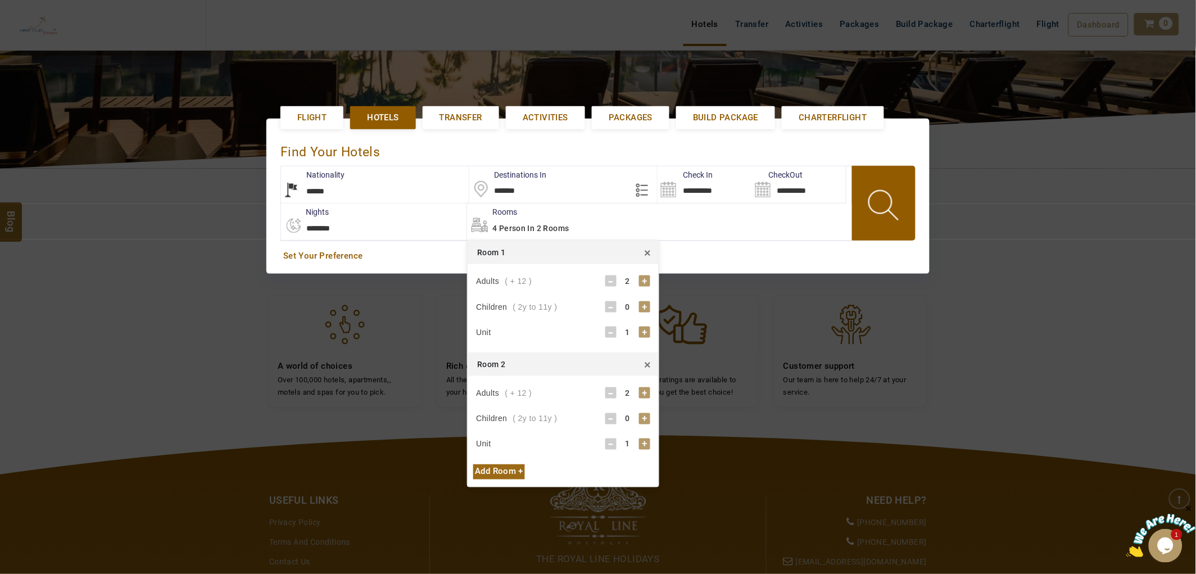 The height and width of the screenshot is (574, 1196). What do you see at coordinates (777, 175) in the screenshot?
I see `label: CheckOut` at bounding box center [777, 175].